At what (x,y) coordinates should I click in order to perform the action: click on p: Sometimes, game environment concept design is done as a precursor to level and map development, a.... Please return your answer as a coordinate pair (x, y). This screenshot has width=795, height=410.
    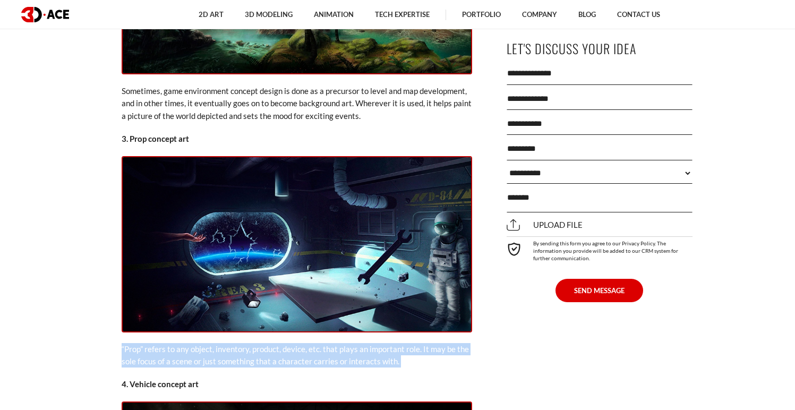
    Looking at the image, I should click on (297, 104).